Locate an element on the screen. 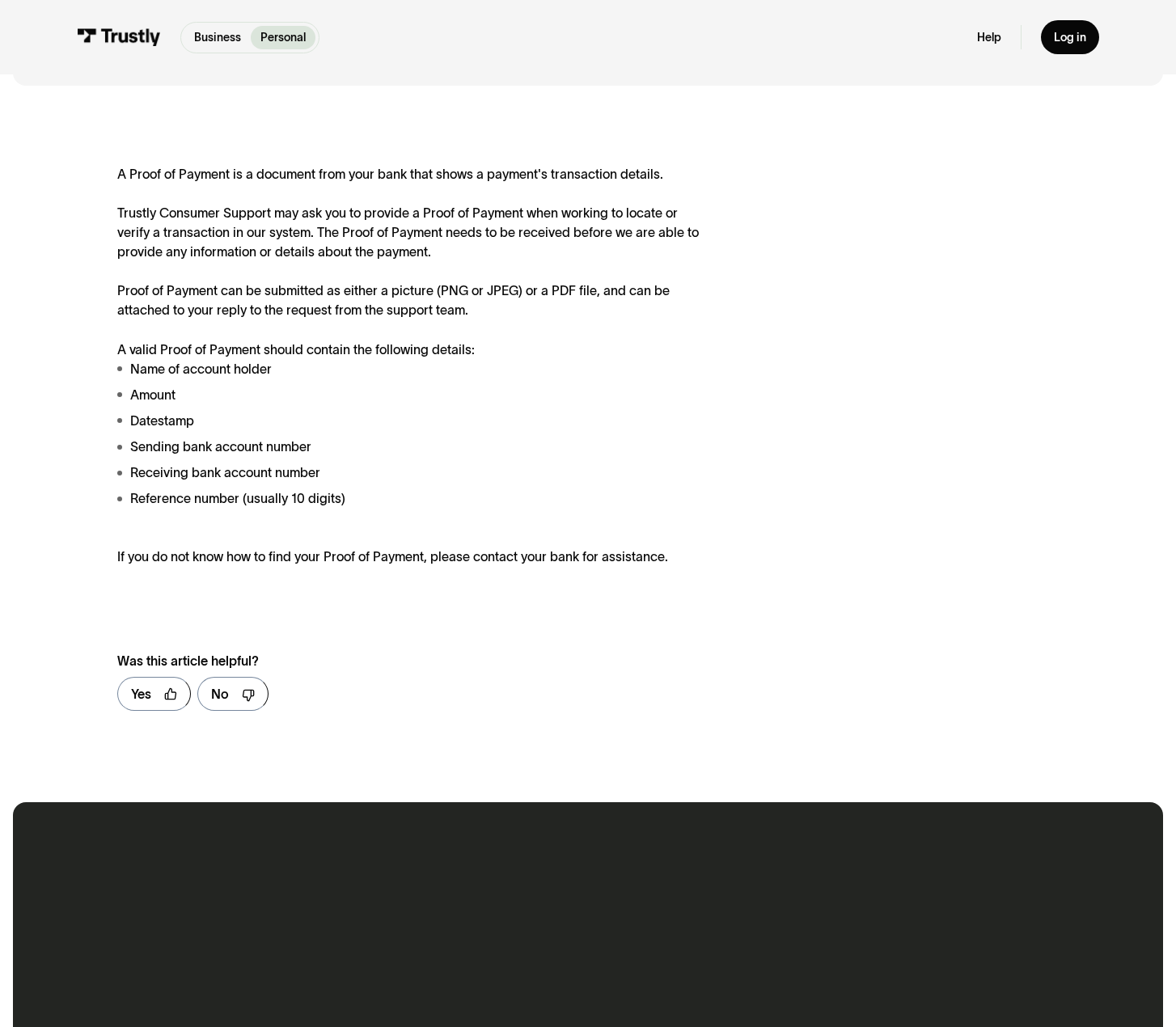 This screenshot has width=1176, height=1027. img: Trustly Logo is located at coordinates (119, 37).